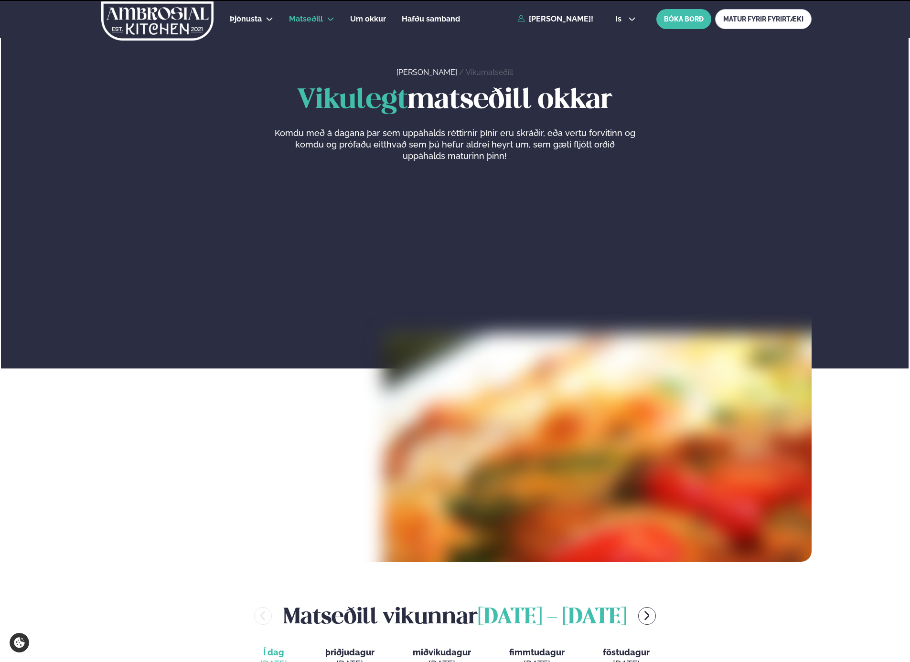 The image size is (910, 662). What do you see at coordinates (306, 19) in the screenshot?
I see `a: Matseðill` at bounding box center [306, 19].